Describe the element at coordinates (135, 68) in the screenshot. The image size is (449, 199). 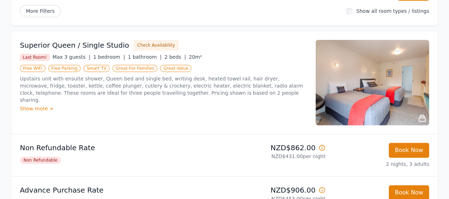
I see `span: Great For Families` at that location.